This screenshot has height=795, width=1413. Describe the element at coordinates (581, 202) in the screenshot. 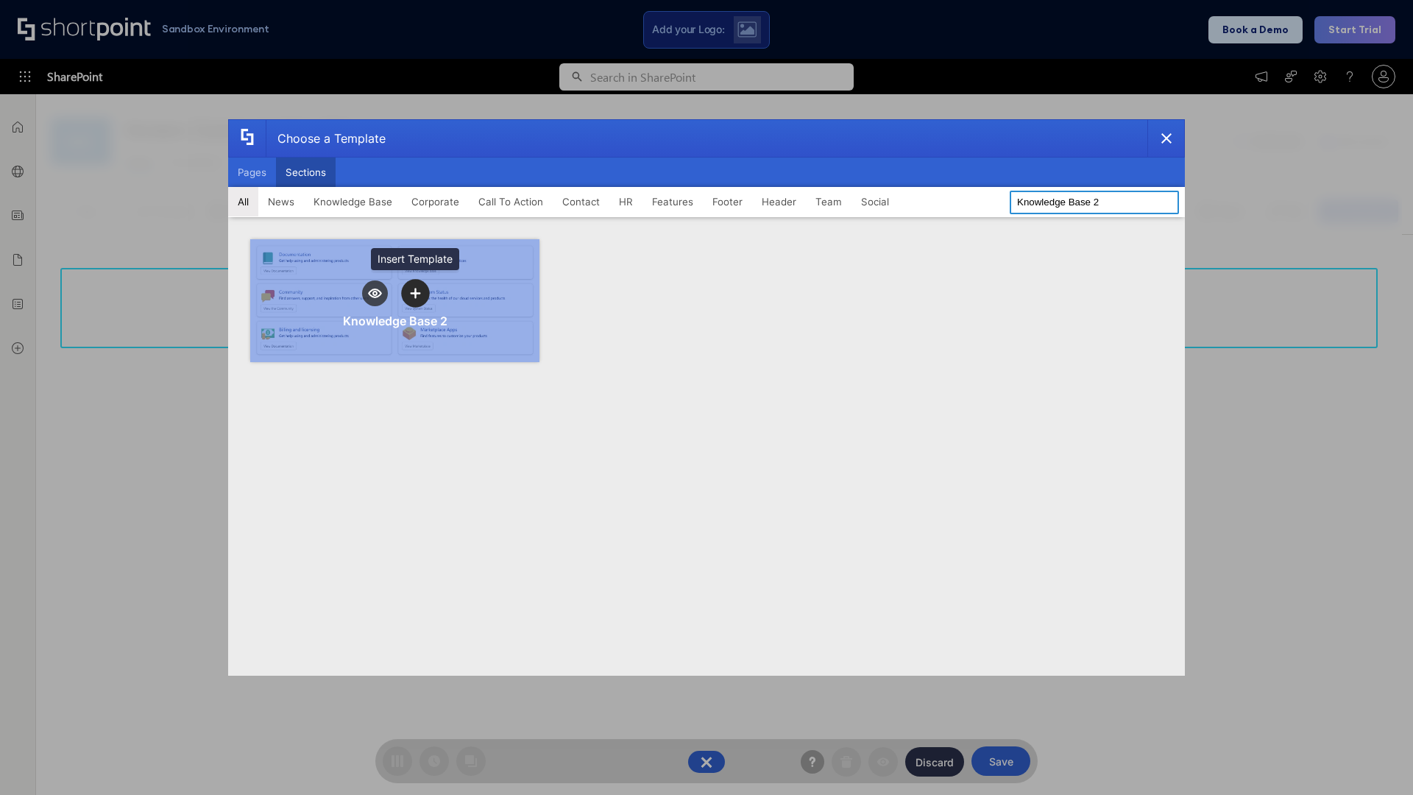

I see `button: Contact` at that location.